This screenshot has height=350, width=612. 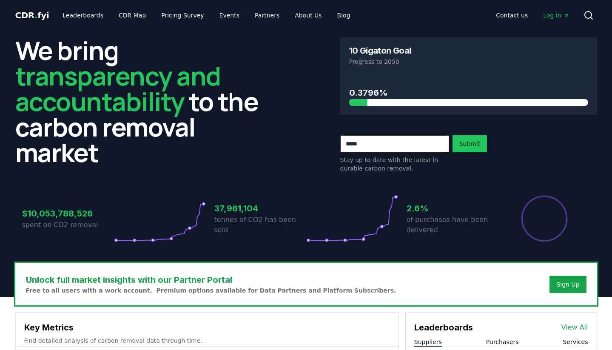 I want to click on button: Purchasers, so click(x=502, y=342).